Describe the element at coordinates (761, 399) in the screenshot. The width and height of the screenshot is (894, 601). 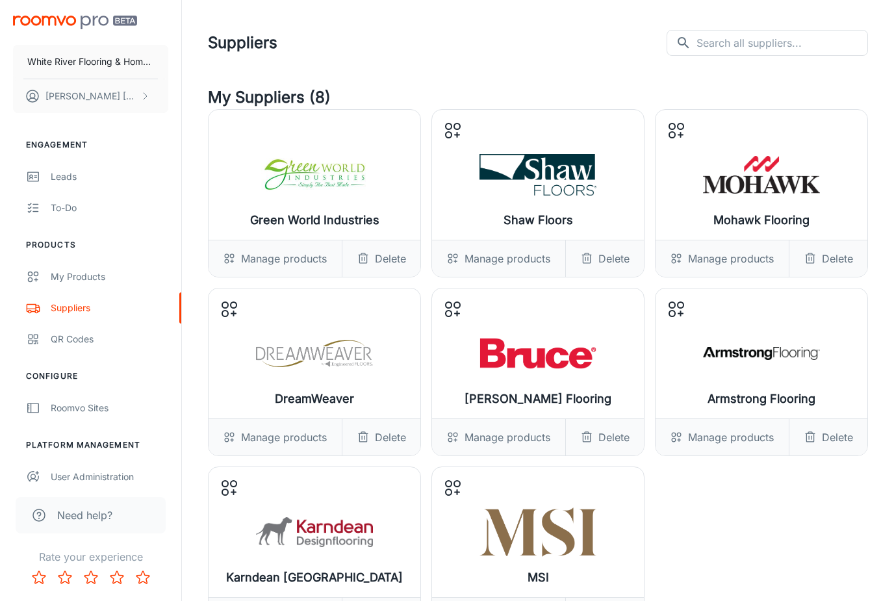
I see `h6: Armstrong Flooring` at that location.